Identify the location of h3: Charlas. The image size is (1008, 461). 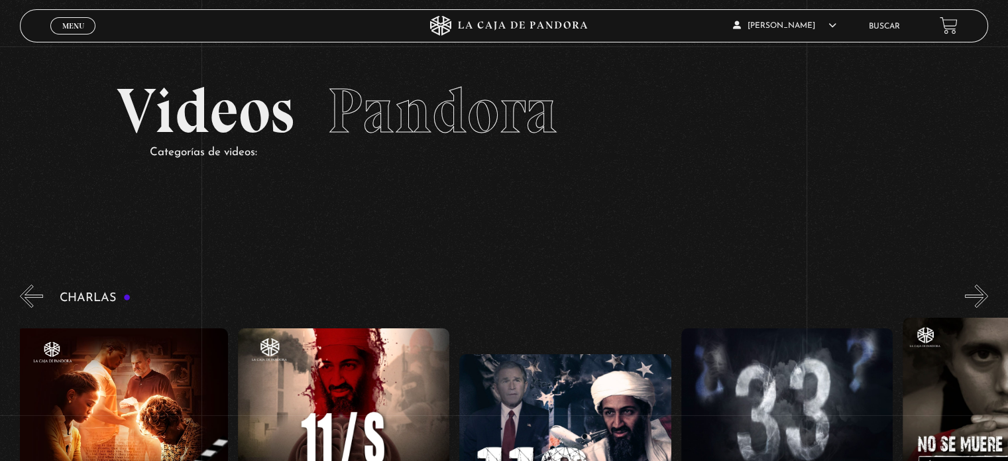
(95, 298).